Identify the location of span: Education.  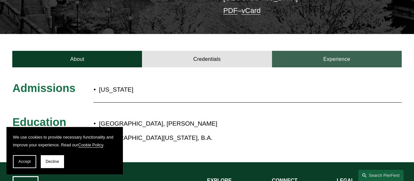
(39, 122).